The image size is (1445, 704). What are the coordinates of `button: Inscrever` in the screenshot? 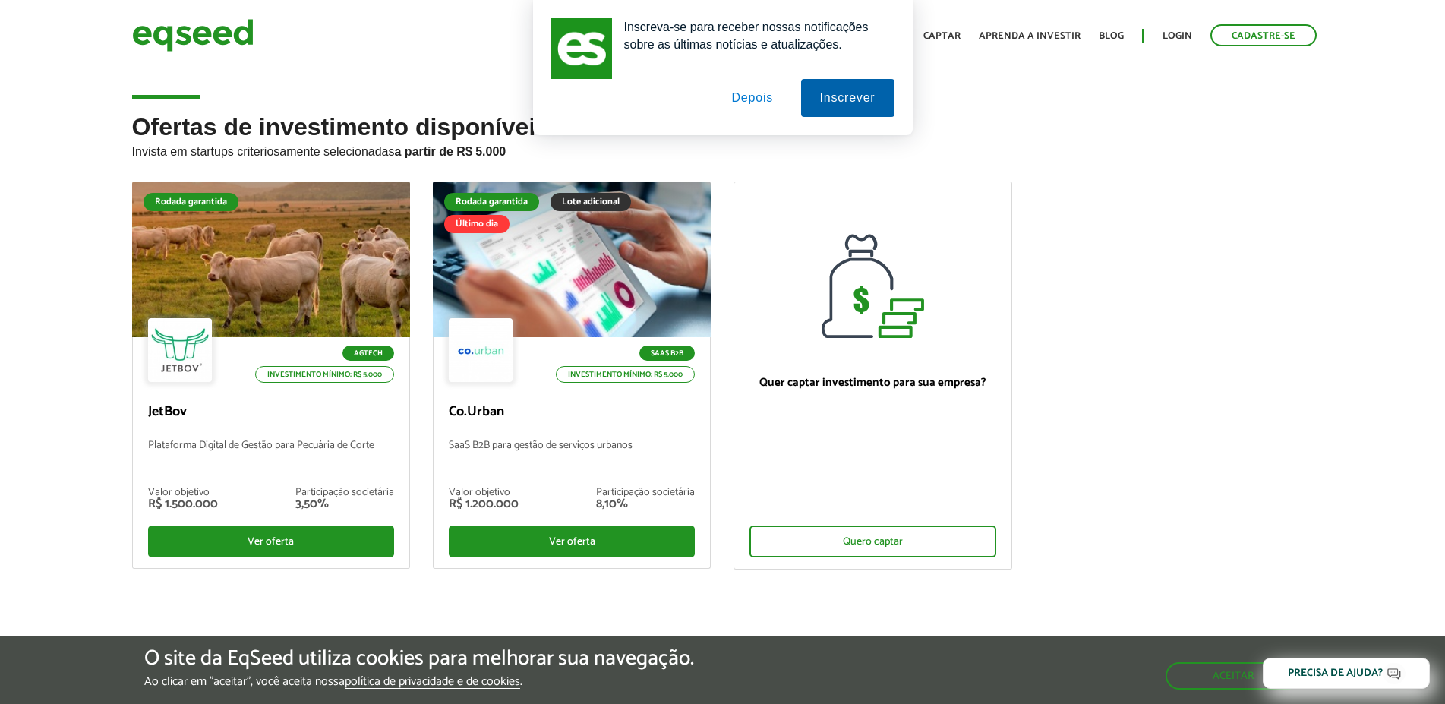 It's located at (847, 98).